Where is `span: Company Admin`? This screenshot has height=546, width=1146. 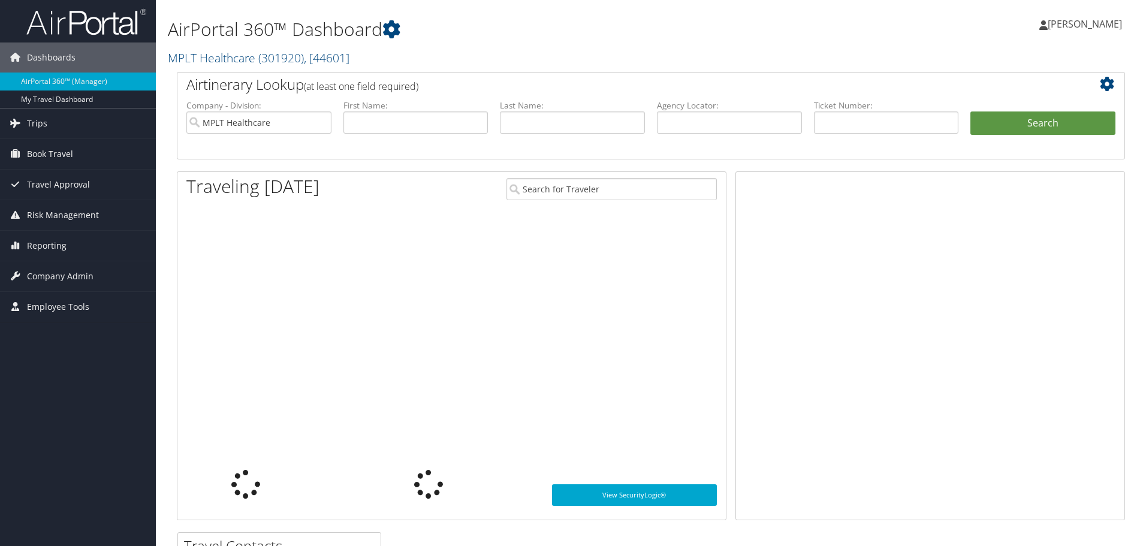
span: Company Admin is located at coordinates (60, 276).